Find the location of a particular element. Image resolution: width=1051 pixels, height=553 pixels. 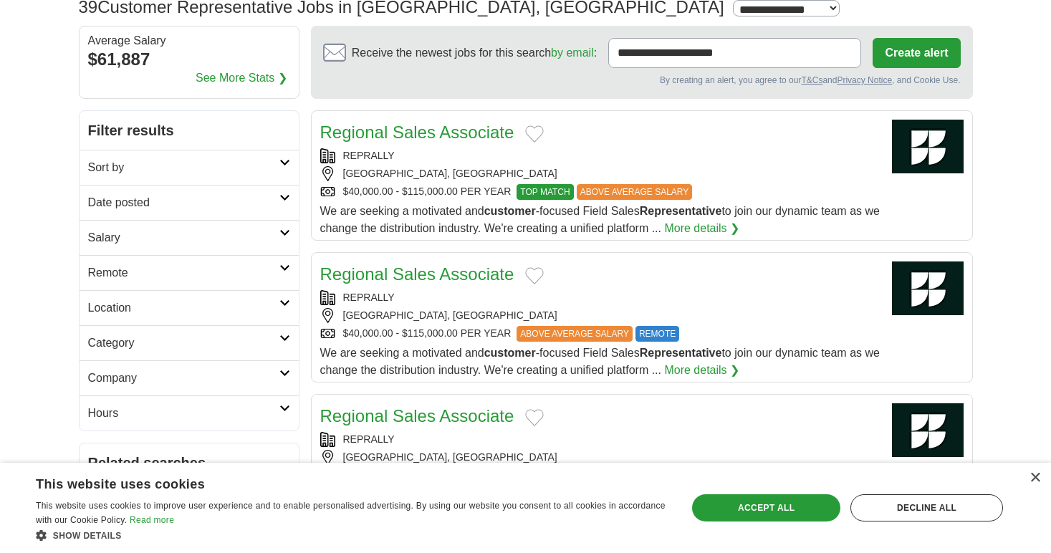

a: Salary is located at coordinates (189, 237).